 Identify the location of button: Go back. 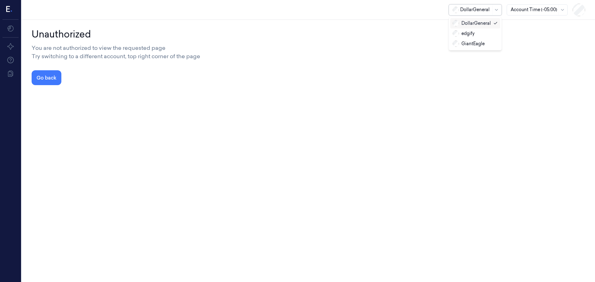
(46, 78).